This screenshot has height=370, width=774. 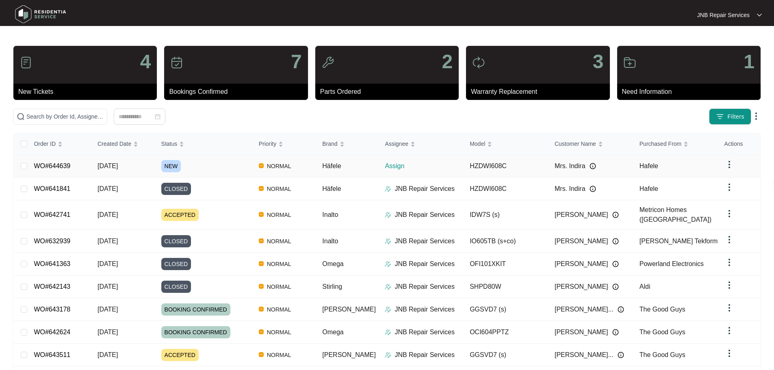 I want to click on span: ACCEPTED, so click(x=180, y=355).